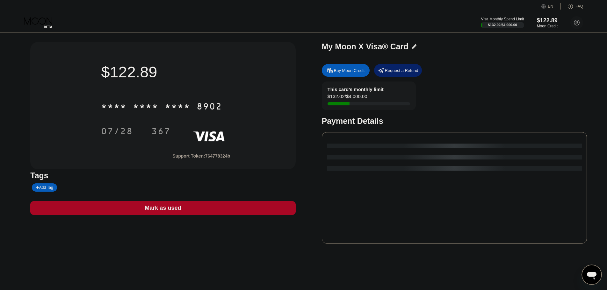  What do you see at coordinates (503, 19) in the screenshot?
I see `div: Visa Monthly Spend Limit` at bounding box center [503, 19].